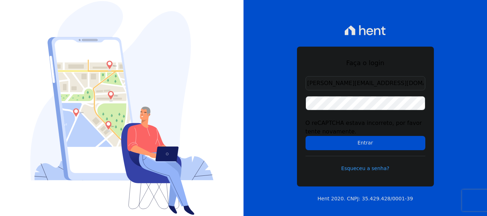  What do you see at coordinates (365, 128) in the screenshot?
I see `div: O reCAPTCHA estava incorreto, por favor tente novamente.` at bounding box center [365, 128].